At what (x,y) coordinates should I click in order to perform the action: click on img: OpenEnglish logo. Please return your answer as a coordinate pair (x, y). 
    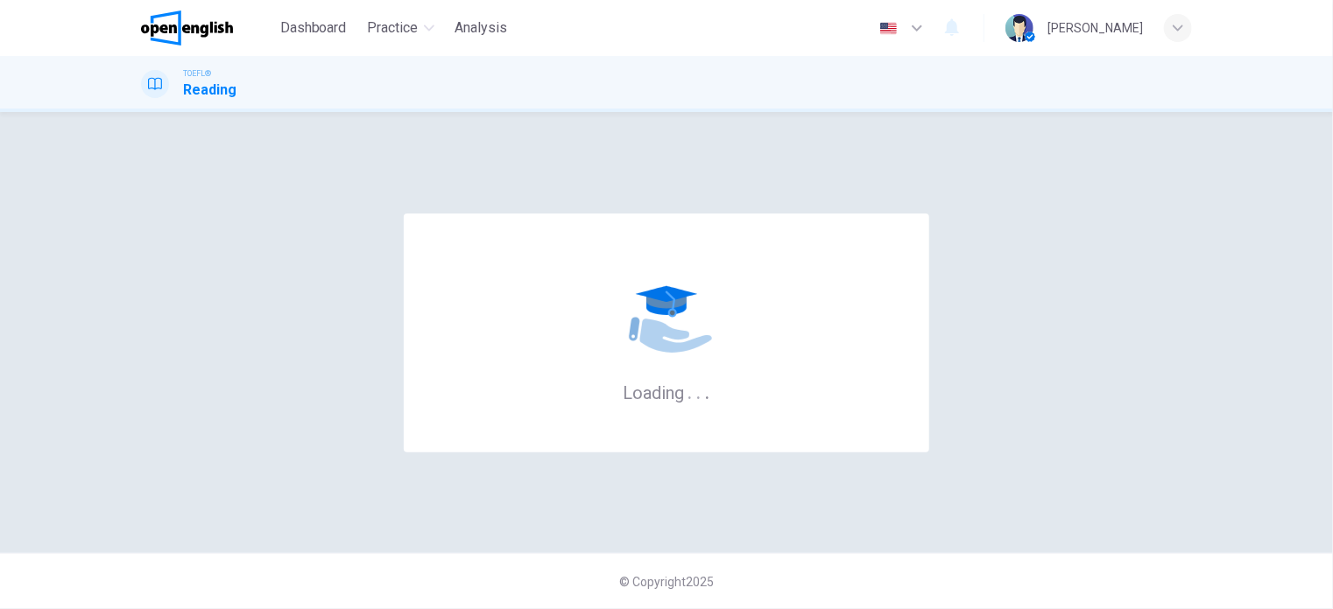
    Looking at the image, I should click on (187, 28).